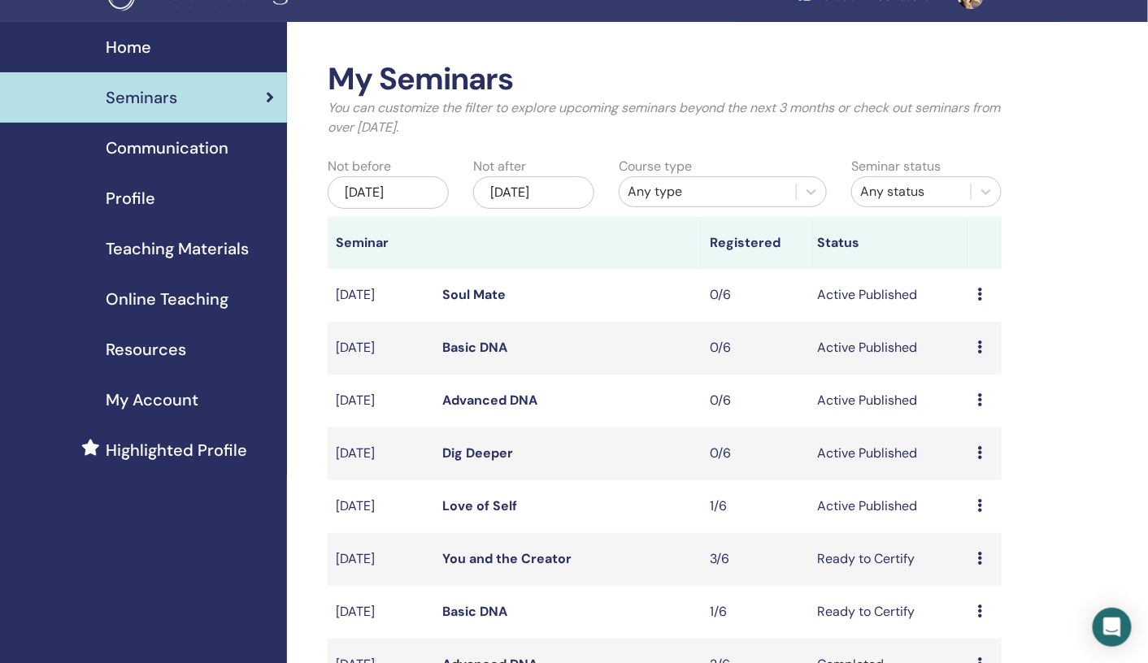 Image resolution: width=1148 pixels, height=663 pixels. Describe the element at coordinates (1112, 628) in the screenshot. I see `div: Open Intercom Messenger` at that location.